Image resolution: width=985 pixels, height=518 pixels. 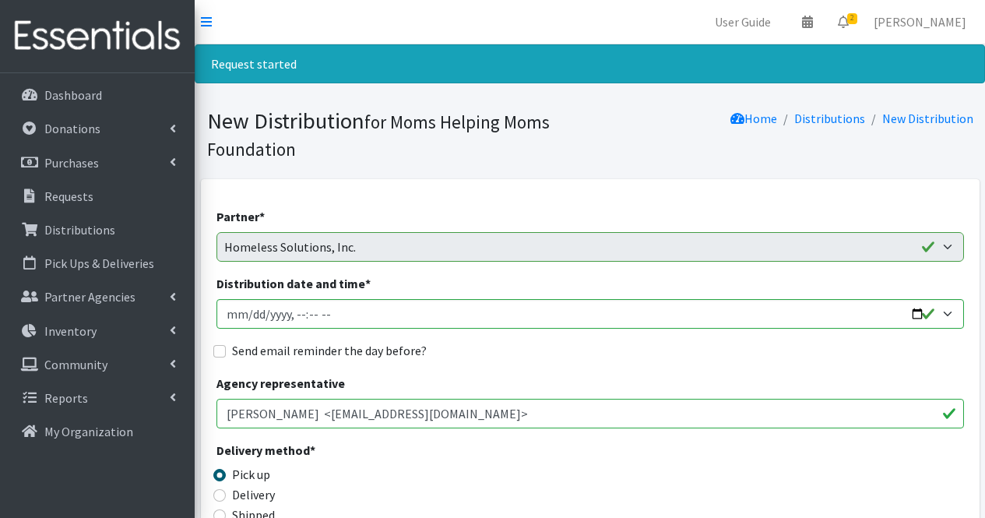 What do you see at coordinates (97, 431) in the screenshot?
I see `a: My Organization` at bounding box center [97, 431].